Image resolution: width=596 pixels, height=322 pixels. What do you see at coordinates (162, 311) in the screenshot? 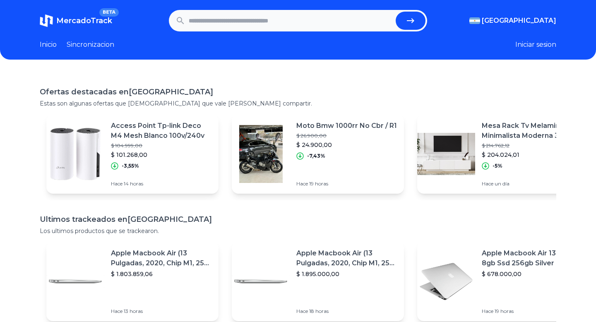
I see `p: Hace 13 horas` at bounding box center [162, 311].